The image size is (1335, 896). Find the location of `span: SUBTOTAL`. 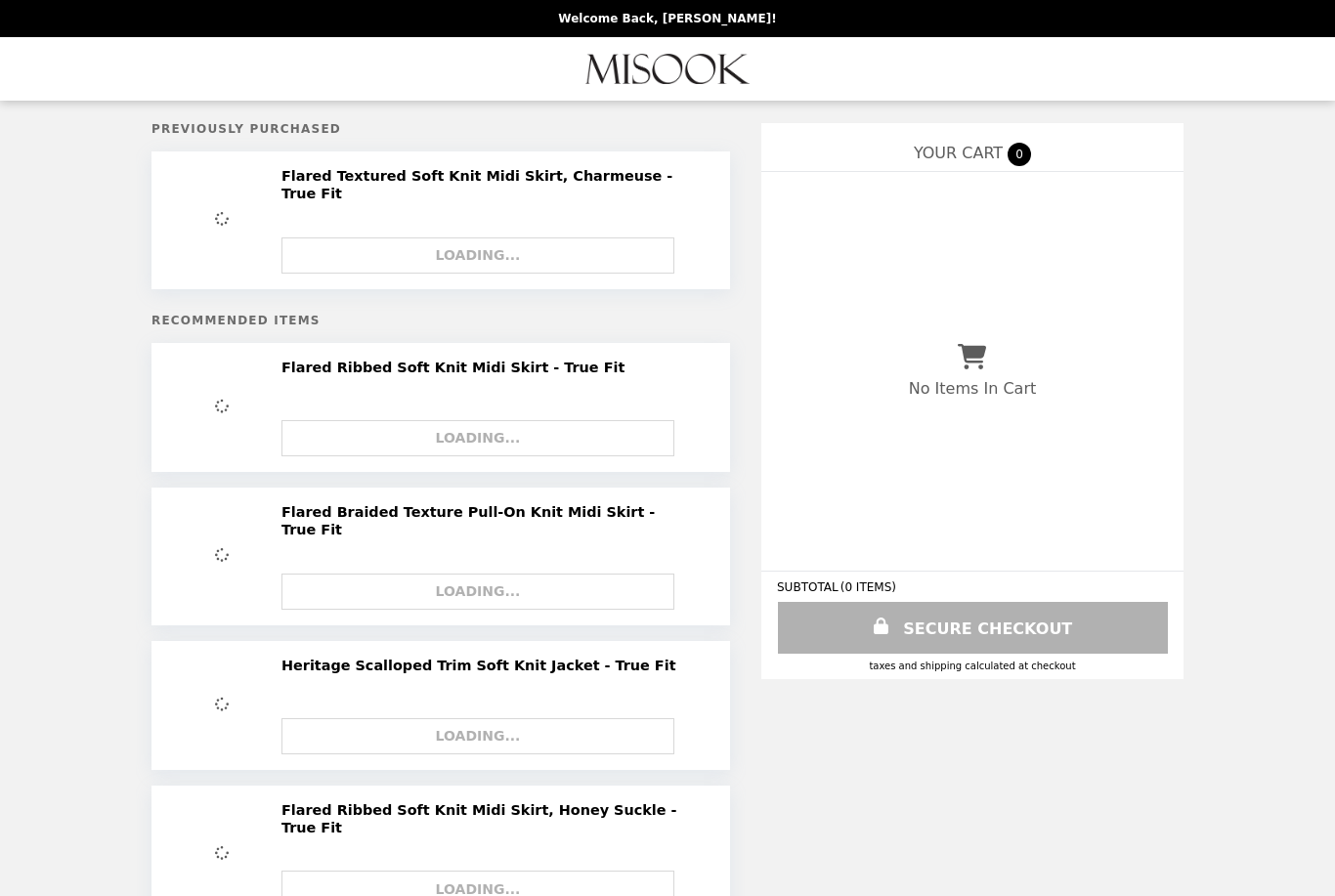

span: SUBTOTAL is located at coordinates (809, 587).